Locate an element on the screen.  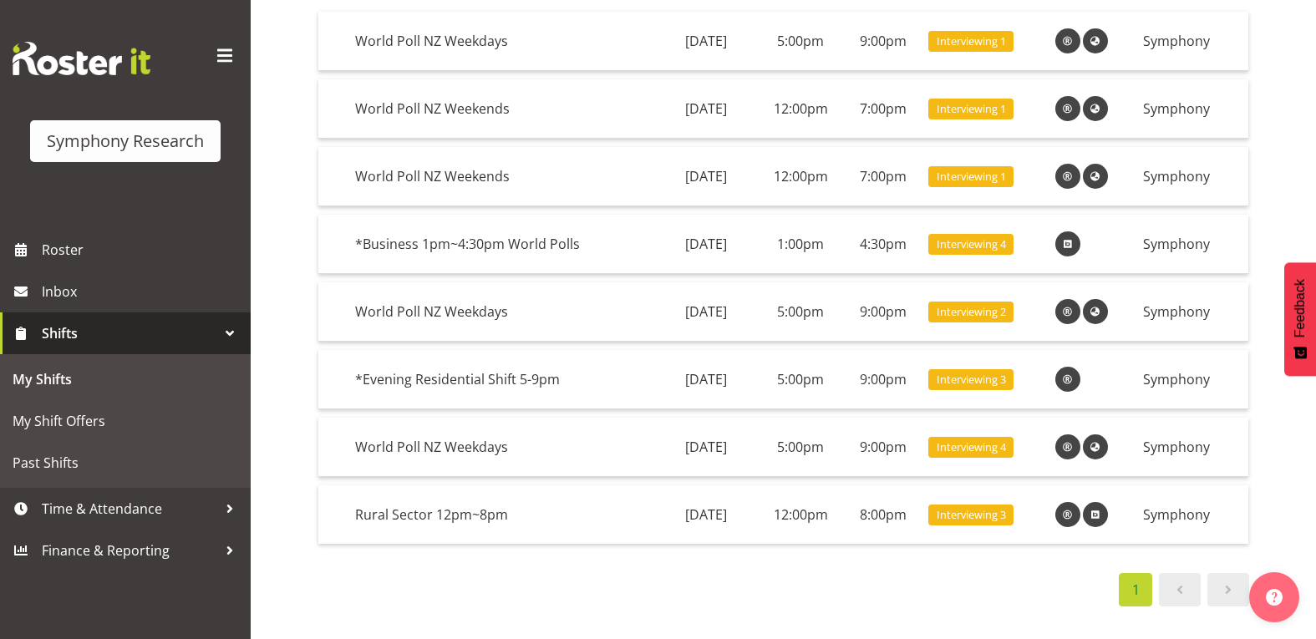
td: 8:00pm is located at coordinates (883, 515).